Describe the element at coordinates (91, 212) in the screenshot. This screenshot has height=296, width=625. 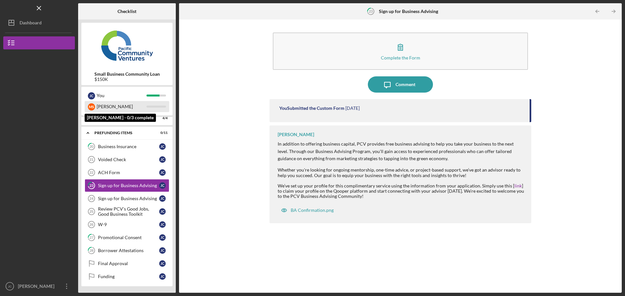
I see `tspan: 25` at that location.